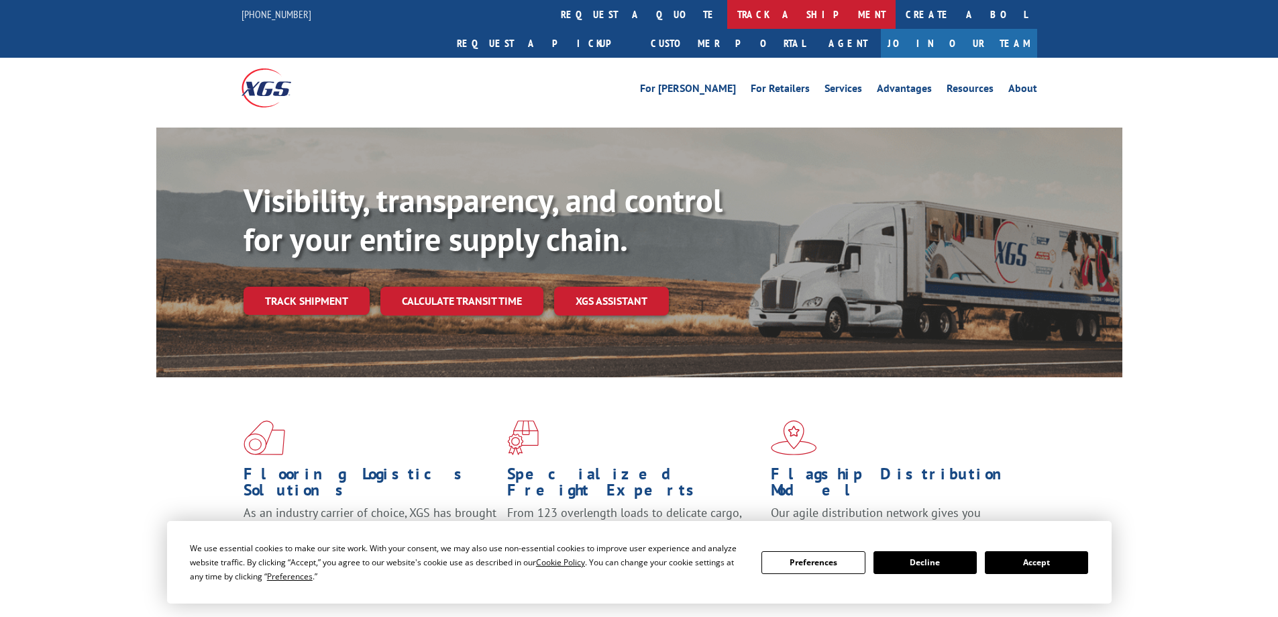  What do you see at coordinates (544, 43) in the screenshot?
I see `a: Request a pickup` at bounding box center [544, 43].